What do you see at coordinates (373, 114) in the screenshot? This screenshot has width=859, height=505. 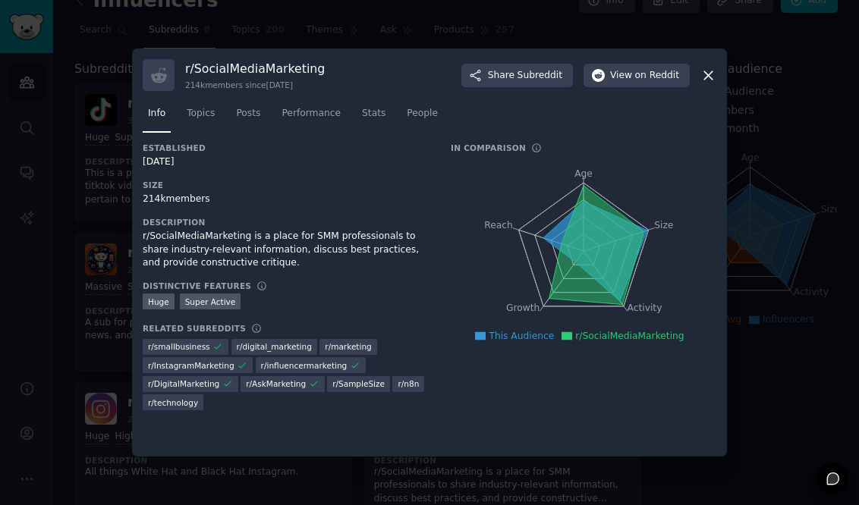 I see `span: Stats` at bounding box center [373, 114].